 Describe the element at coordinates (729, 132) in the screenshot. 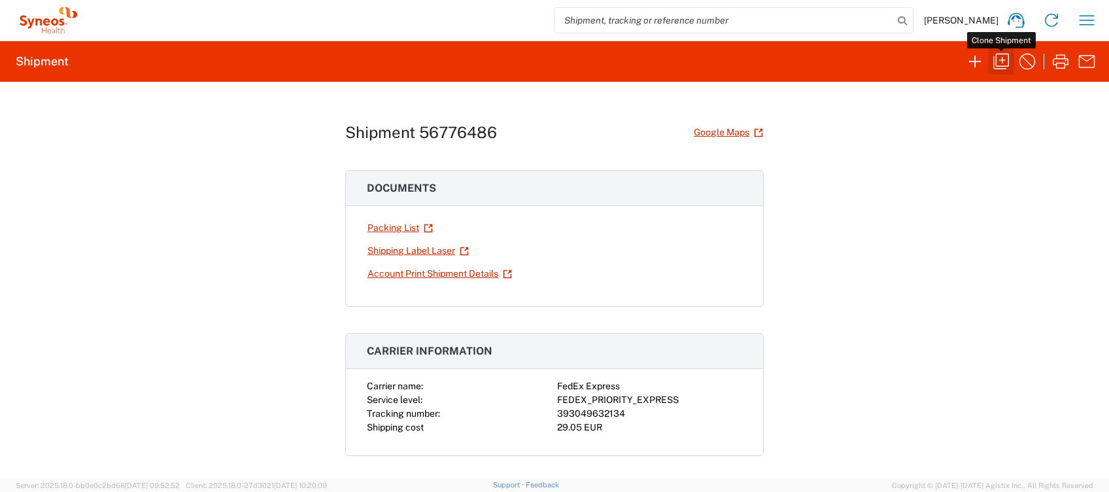

I see `a: Google Maps` at that location.